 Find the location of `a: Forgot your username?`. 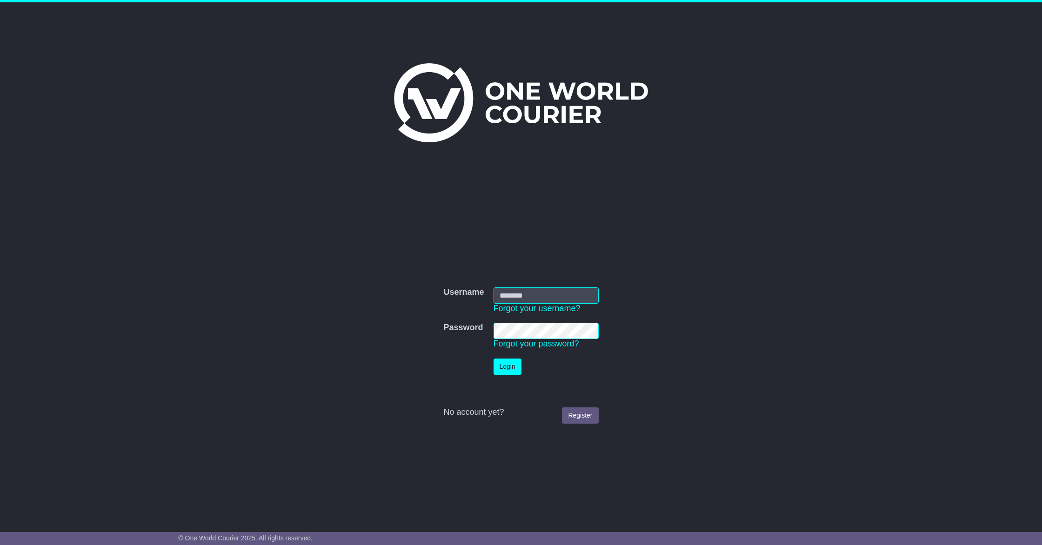

a: Forgot your username? is located at coordinates (537, 308).